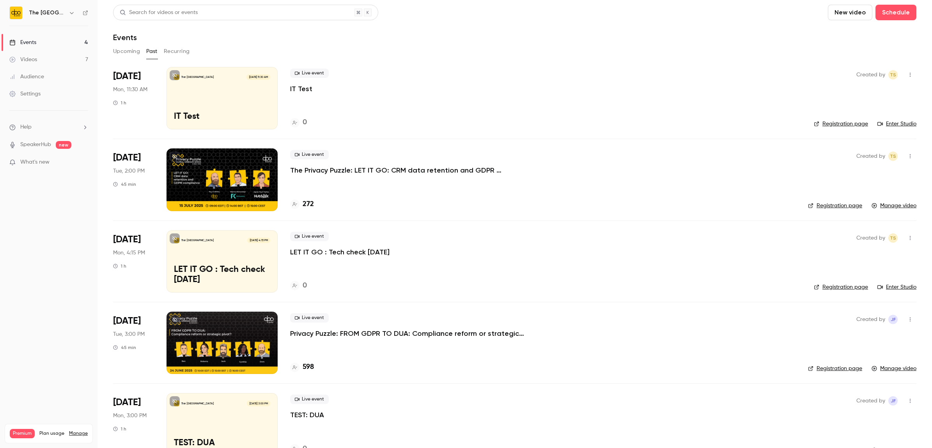  Describe the element at coordinates (302, 204) in the screenshot. I see `a: 272` at that location.